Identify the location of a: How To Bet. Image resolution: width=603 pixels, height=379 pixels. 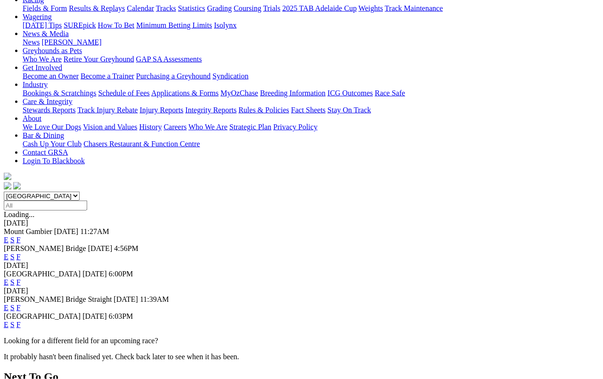
(116, 25).